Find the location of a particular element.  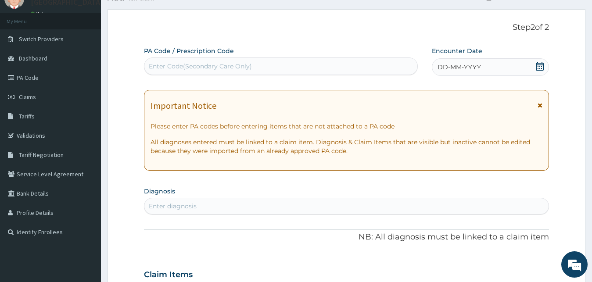

span: DD-MM-YYYY is located at coordinates (459, 67).